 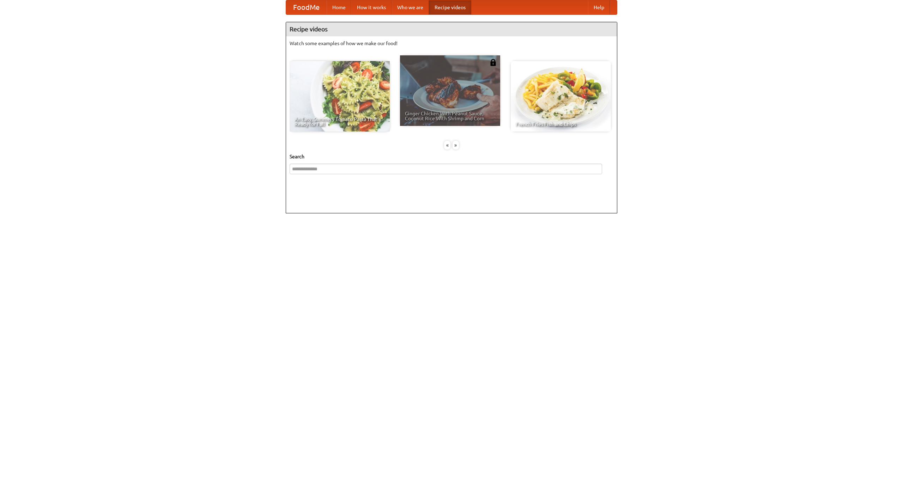 What do you see at coordinates (561, 124) in the screenshot?
I see `span: French Fries Fish and Chips` at bounding box center [561, 124].